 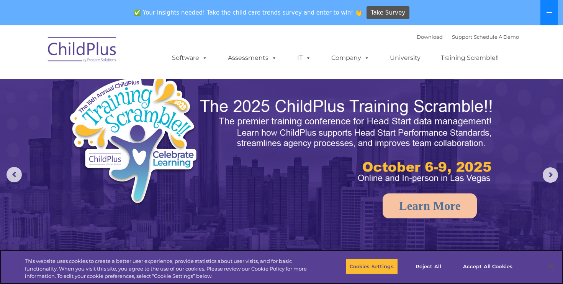 What do you see at coordinates (253, 58) in the screenshot?
I see `a: Assessments` at bounding box center [253, 58].